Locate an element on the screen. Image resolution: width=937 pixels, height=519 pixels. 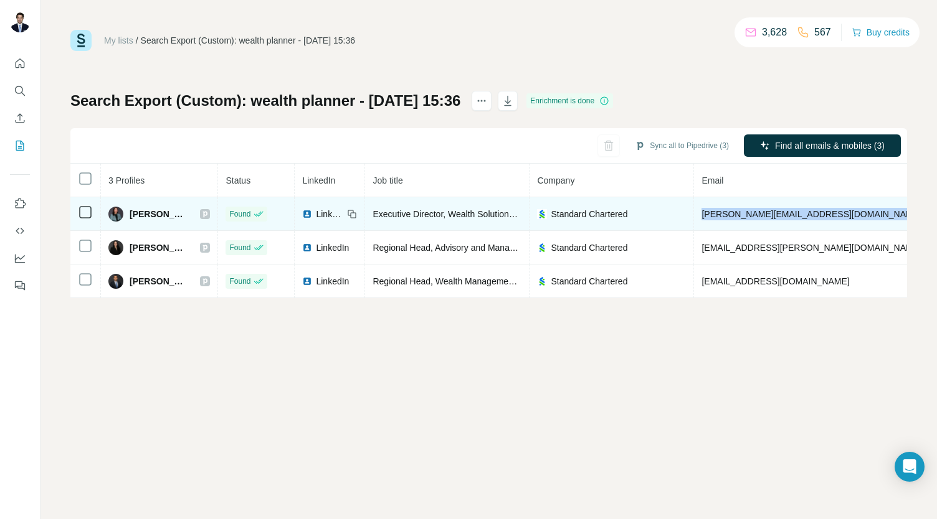
p: 567 is located at coordinates (822, 32).